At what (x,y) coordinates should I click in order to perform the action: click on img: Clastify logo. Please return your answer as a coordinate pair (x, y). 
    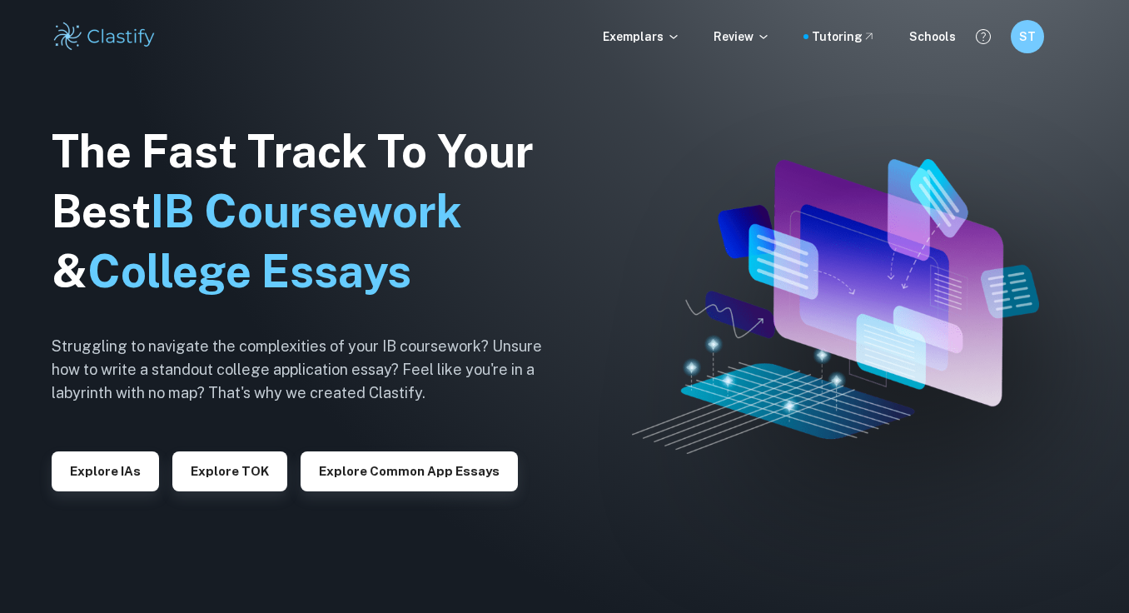
    Looking at the image, I should click on (104, 37).